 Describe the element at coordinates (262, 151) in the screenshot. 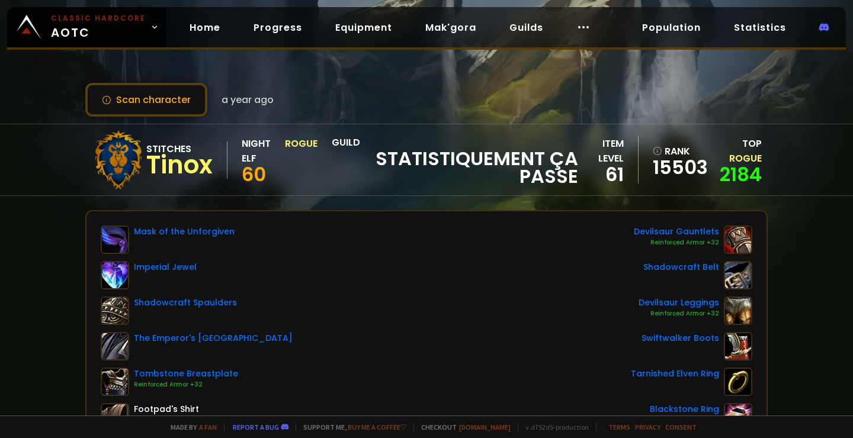

I see `div: Night Elf` at that location.